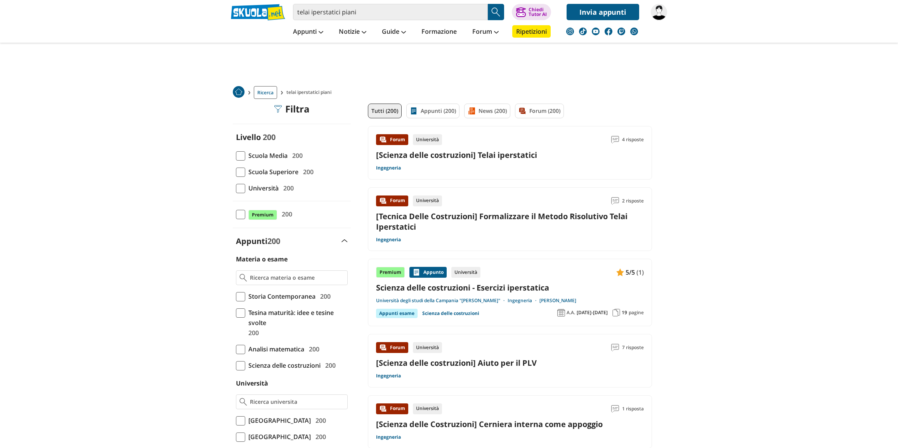 This screenshot has width=898, height=448. What do you see at coordinates (634, 31) in the screenshot?
I see `img: WhatsApp` at bounding box center [634, 31].